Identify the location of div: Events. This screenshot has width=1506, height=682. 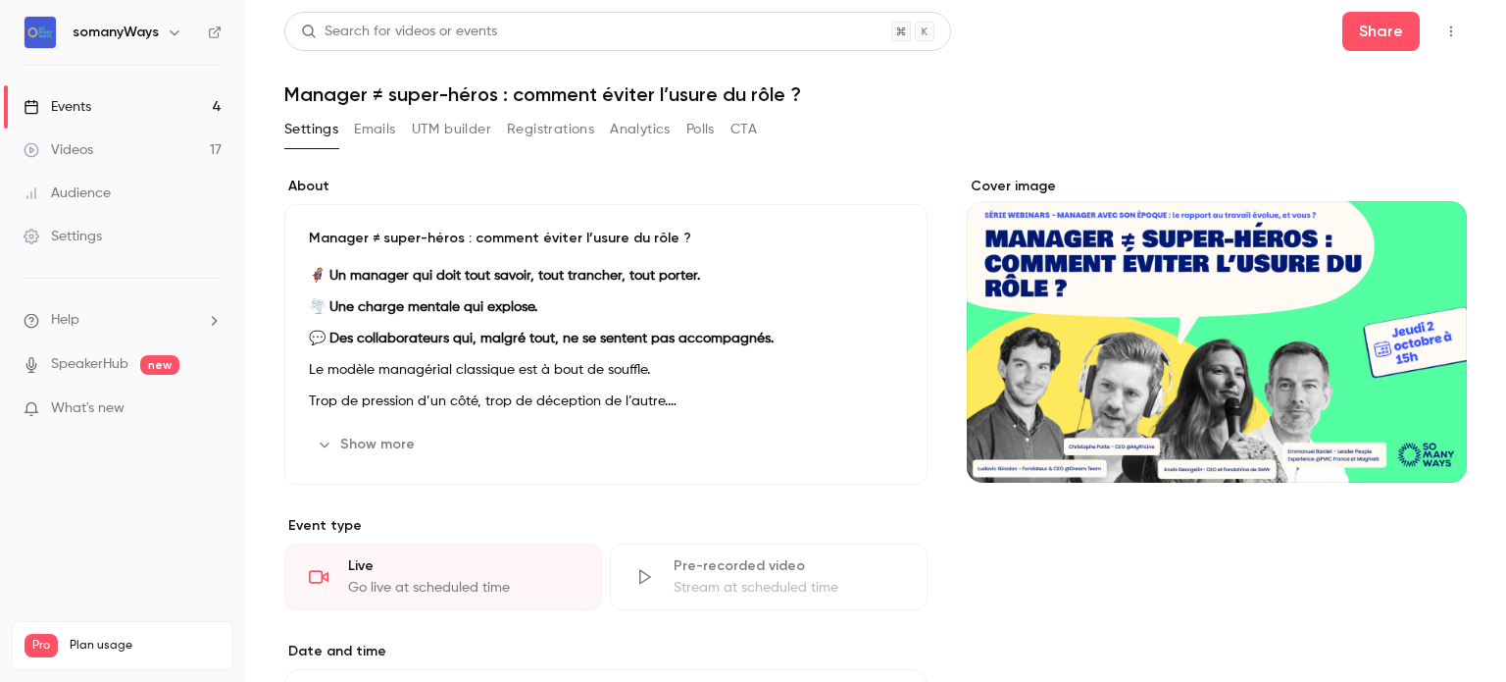
(57, 107).